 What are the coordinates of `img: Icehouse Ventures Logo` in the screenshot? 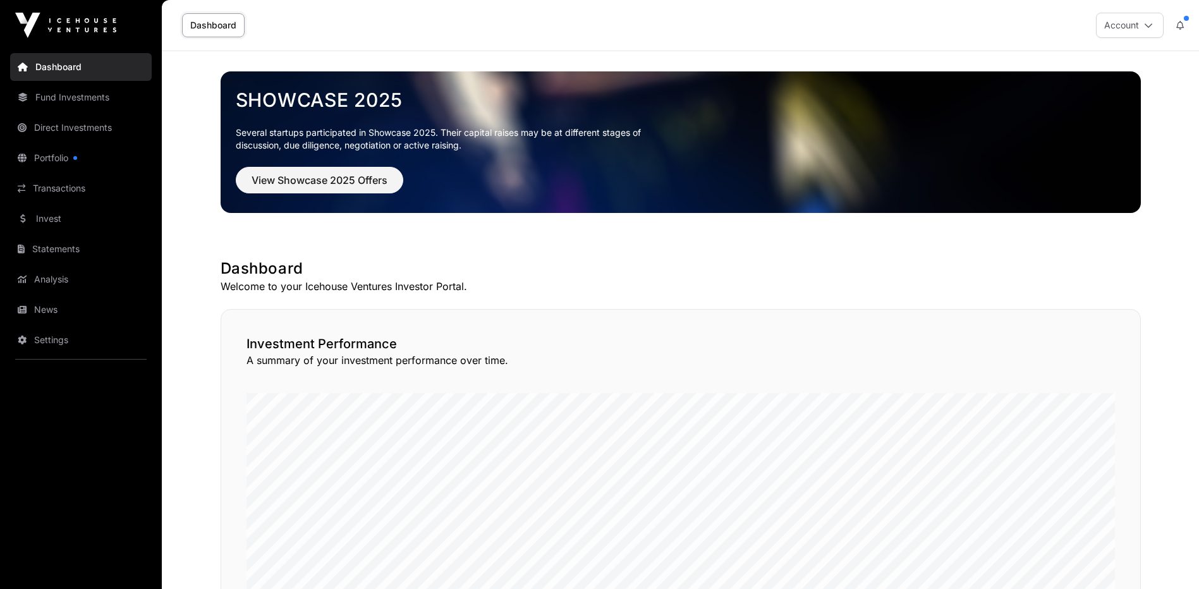 It's located at (66, 25).